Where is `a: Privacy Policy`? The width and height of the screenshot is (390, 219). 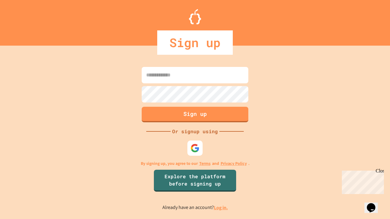 a: Privacy Policy is located at coordinates (234, 164).